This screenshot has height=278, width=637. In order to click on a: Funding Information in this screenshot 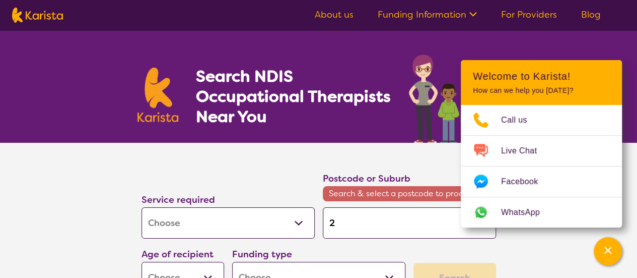, I will do `click(427, 15)`.